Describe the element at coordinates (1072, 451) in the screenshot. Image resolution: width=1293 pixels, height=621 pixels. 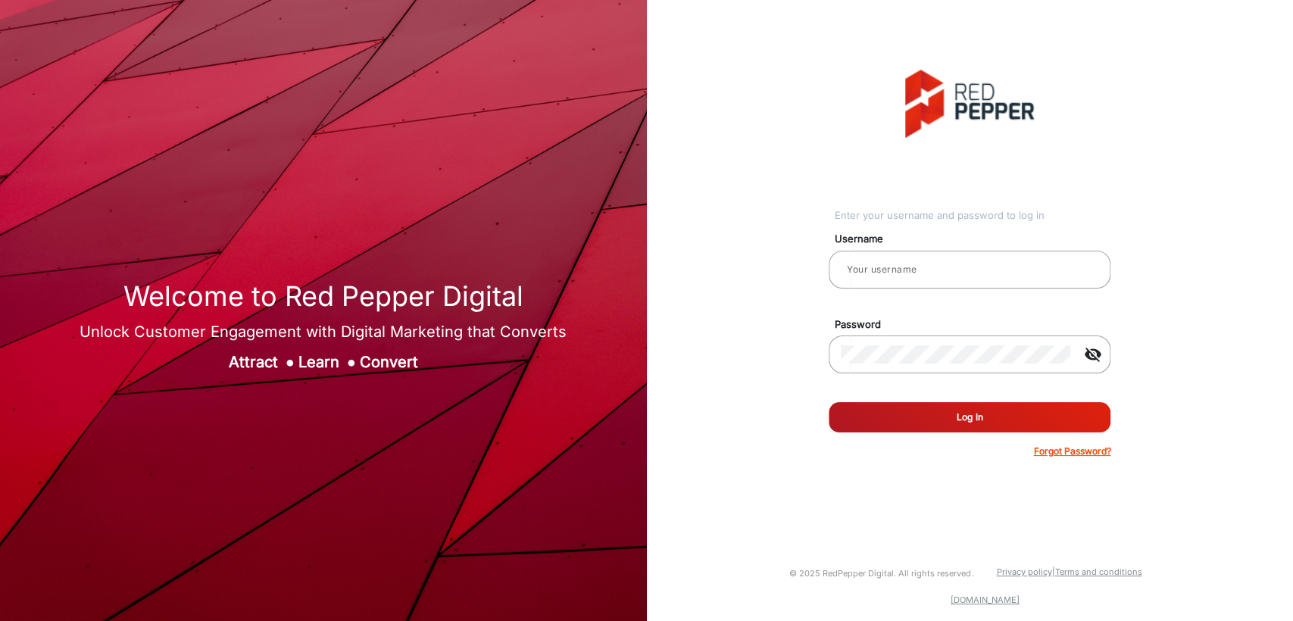
I see `p: Forgot Password?` at that location.